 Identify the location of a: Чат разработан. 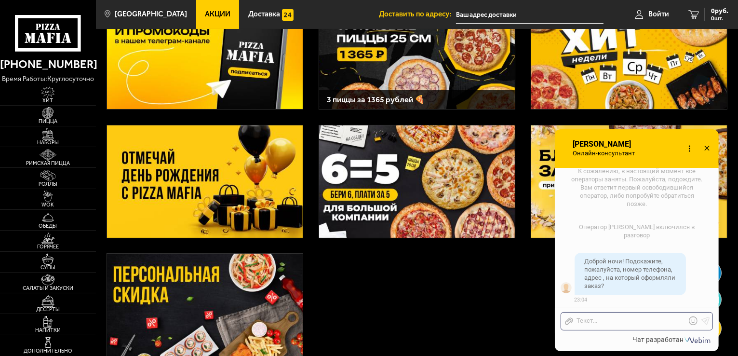
(672, 339).